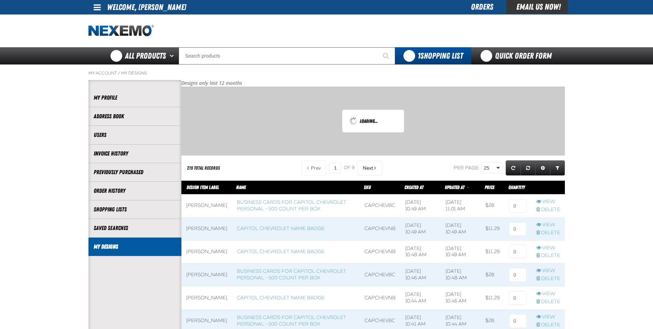  I want to click on a: Home, so click(121, 31).